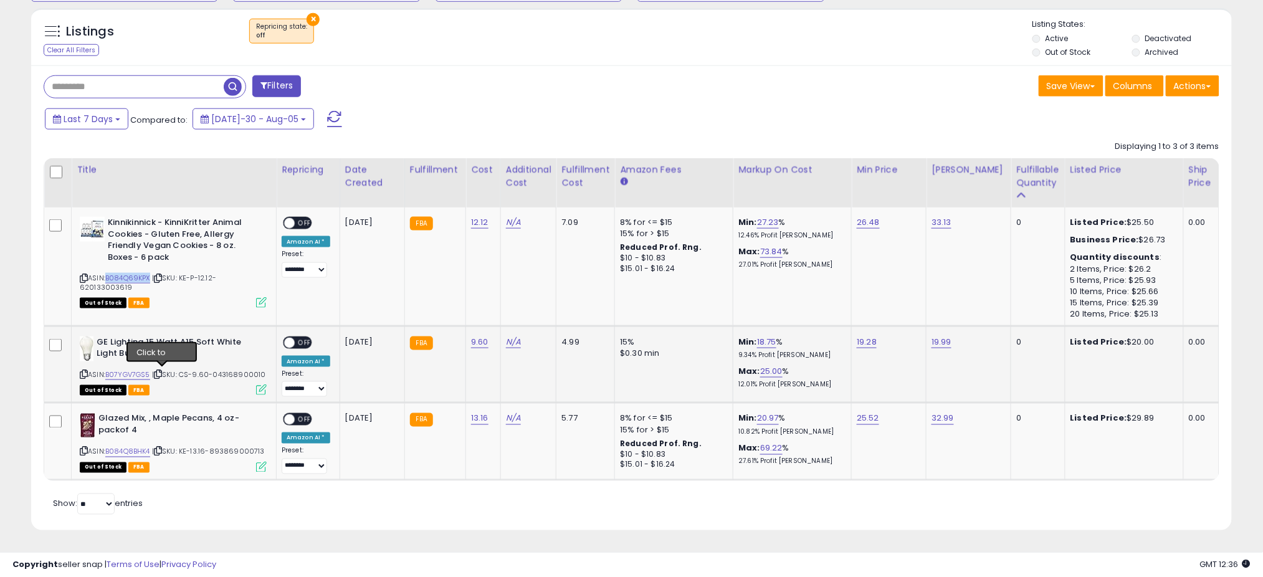  What do you see at coordinates (128, 375) in the screenshot?
I see `a: B07YGV7GS5` at bounding box center [128, 375].